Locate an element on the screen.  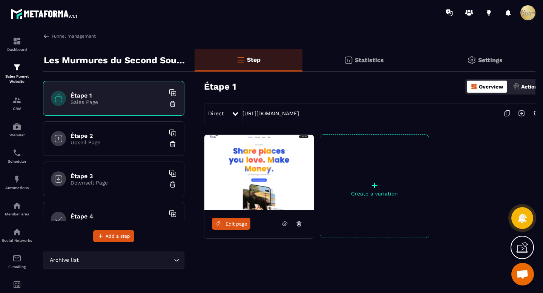
a: schedulerschedulerScheduler is located at coordinates (17, 156).